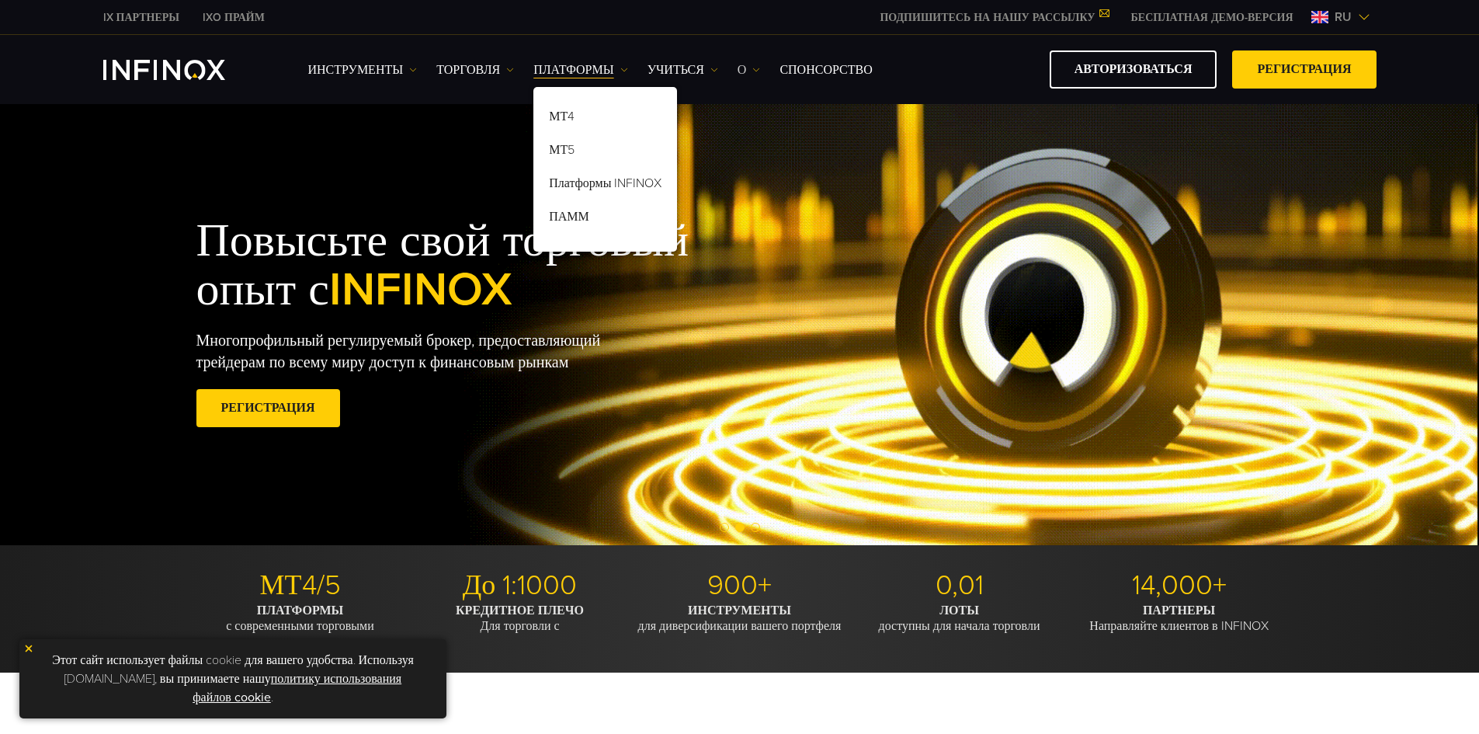  Describe the element at coordinates (141, 17) in the screenshot. I see `font: IX ПАРТНЕРЫ` at that location.